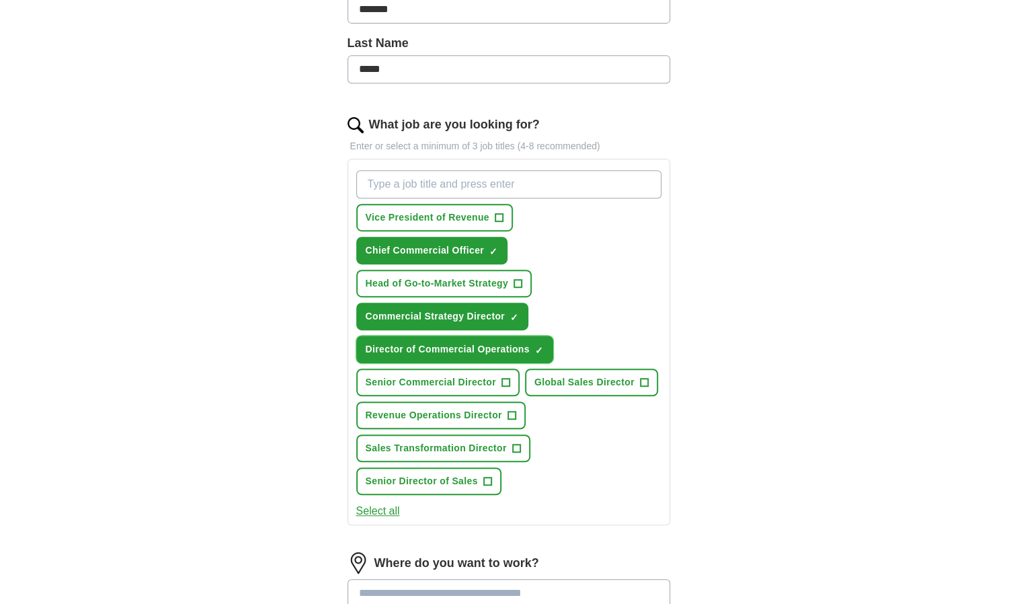  What do you see at coordinates (421, 481) in the screenshot?
I see `span: Senior Director of Sales` at bounding box center [421, 481].